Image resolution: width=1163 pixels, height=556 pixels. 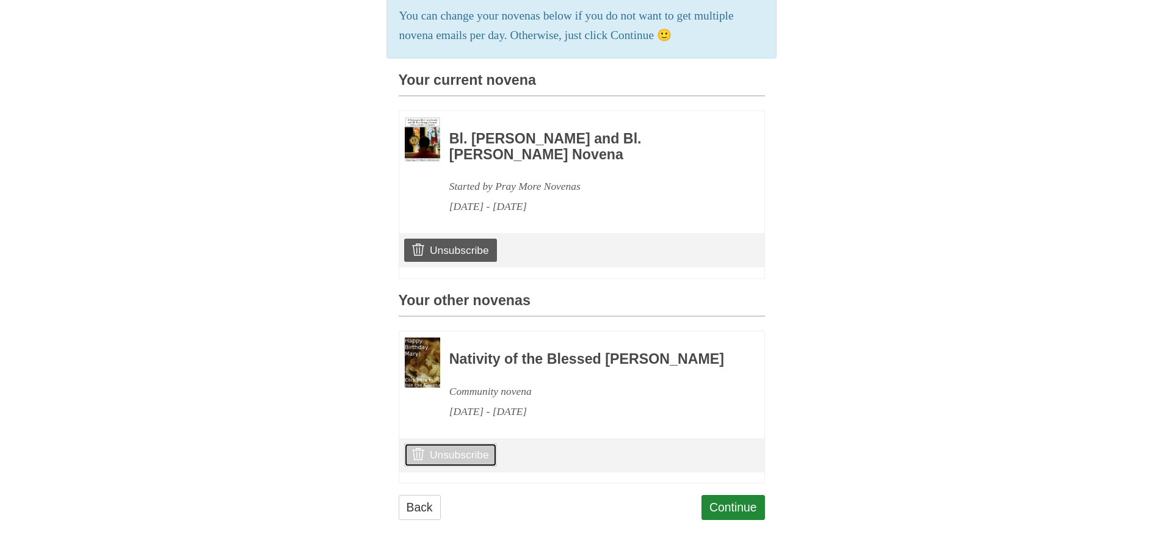 I want to click on p: You can change your novenas below if you do not want to get multiple novena emails per day. Other..., so click(x=582, y=26).